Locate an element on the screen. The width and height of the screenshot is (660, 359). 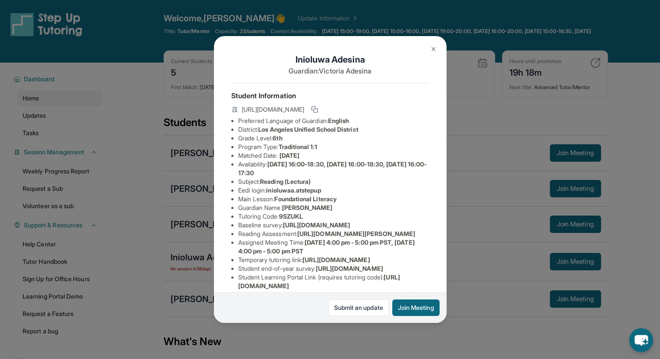
li: Tutoring Code : is located at coordinates (334, 216).